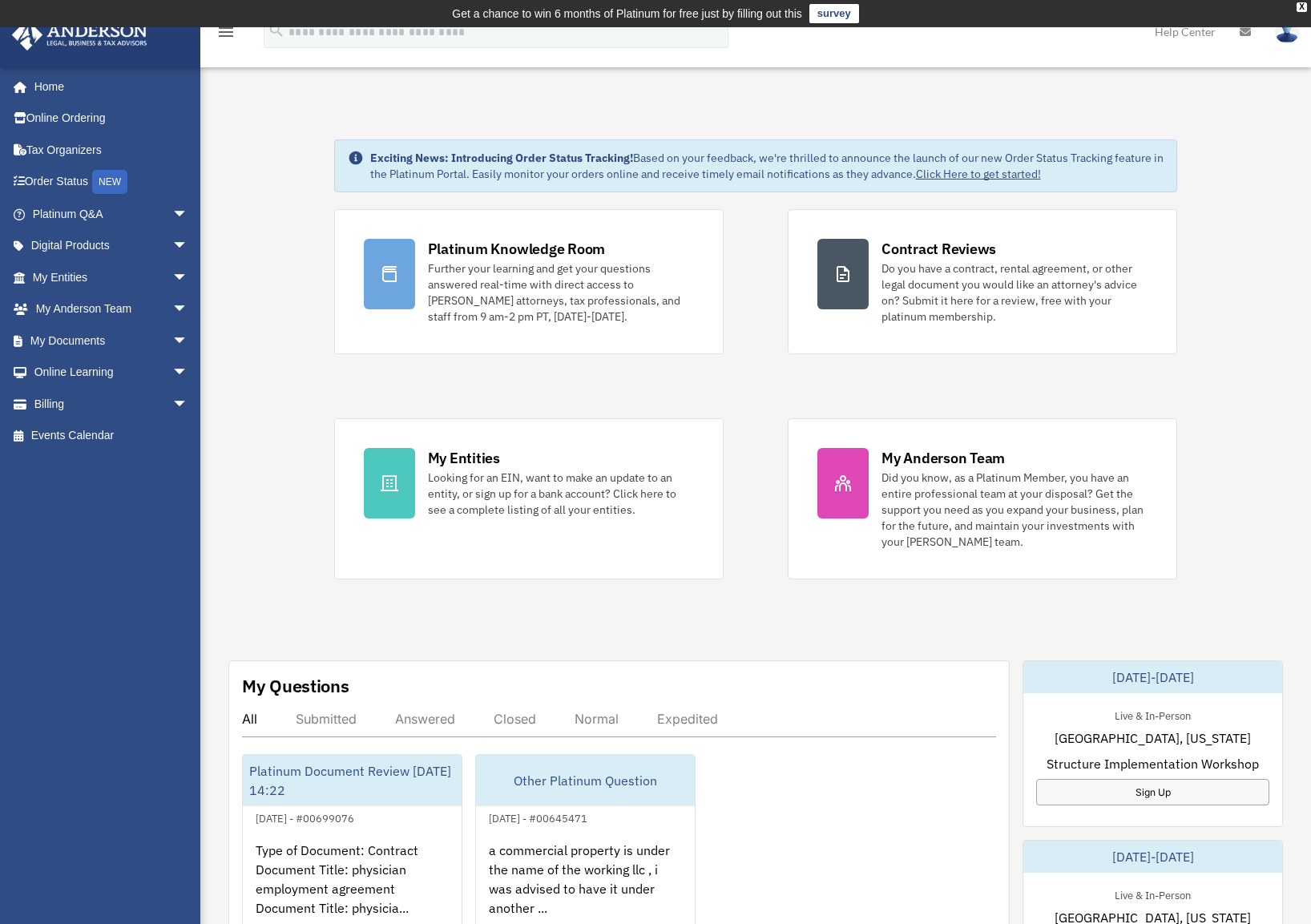 The image size is (1311, 924). What do you see at coordinates (767, 166) in the screenshot?
I see `div: Based on your feedback, we're thrilled to announce the launch of our new Order Status Tracking fe...` at bounding box center [767, 166].